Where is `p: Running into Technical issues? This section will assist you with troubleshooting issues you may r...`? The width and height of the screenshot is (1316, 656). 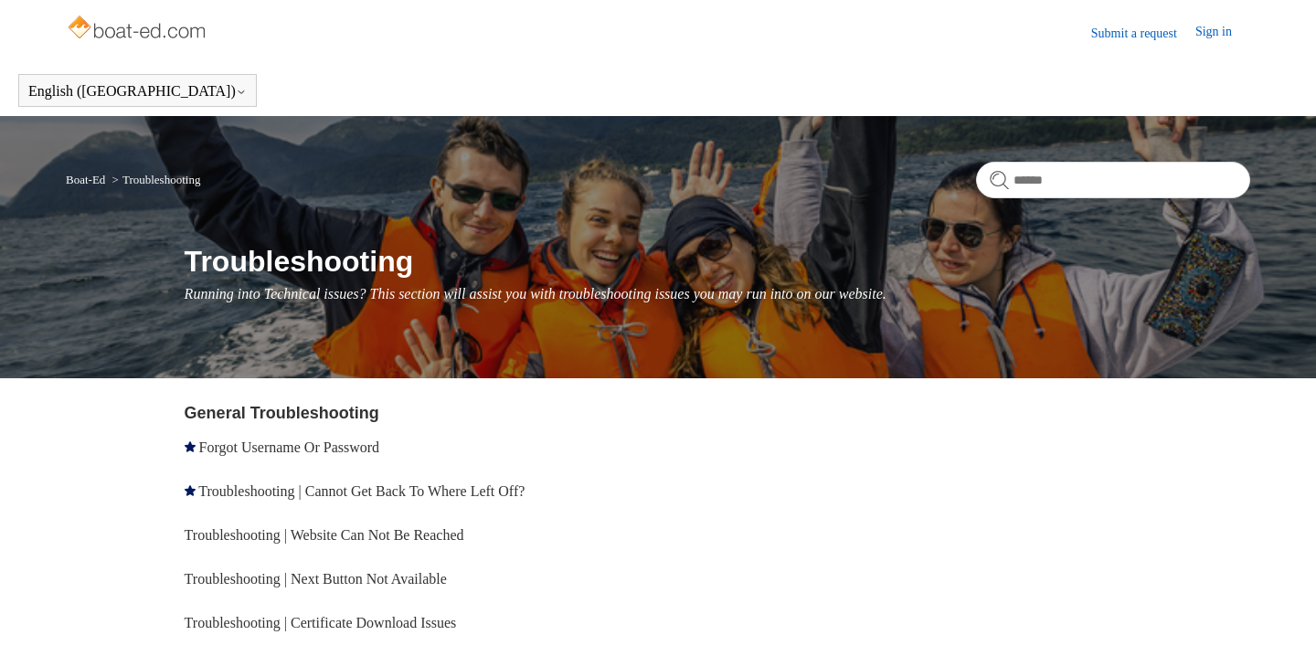 p: Running into Technical issues? This section will assist you with troubleshooting issues you may r... is located at coordinates (717, 294).